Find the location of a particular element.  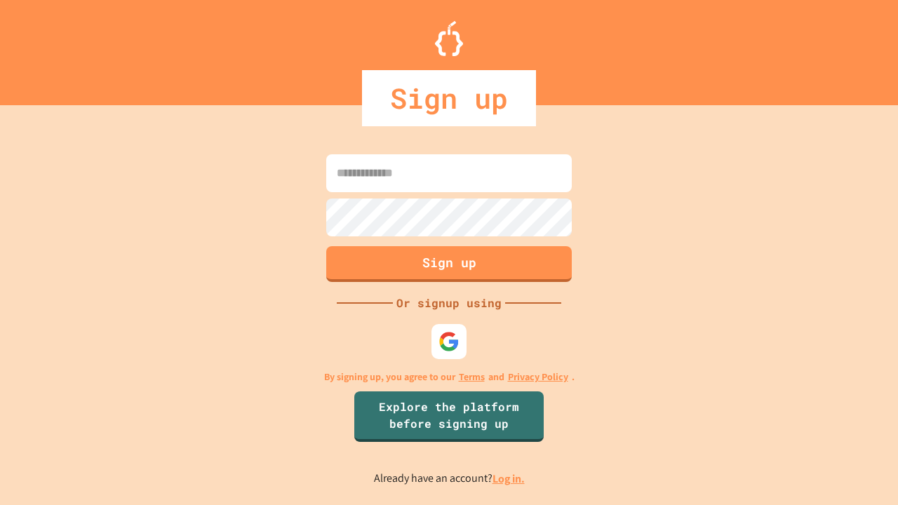

button: Sign up is located at coordinates (449, 264).